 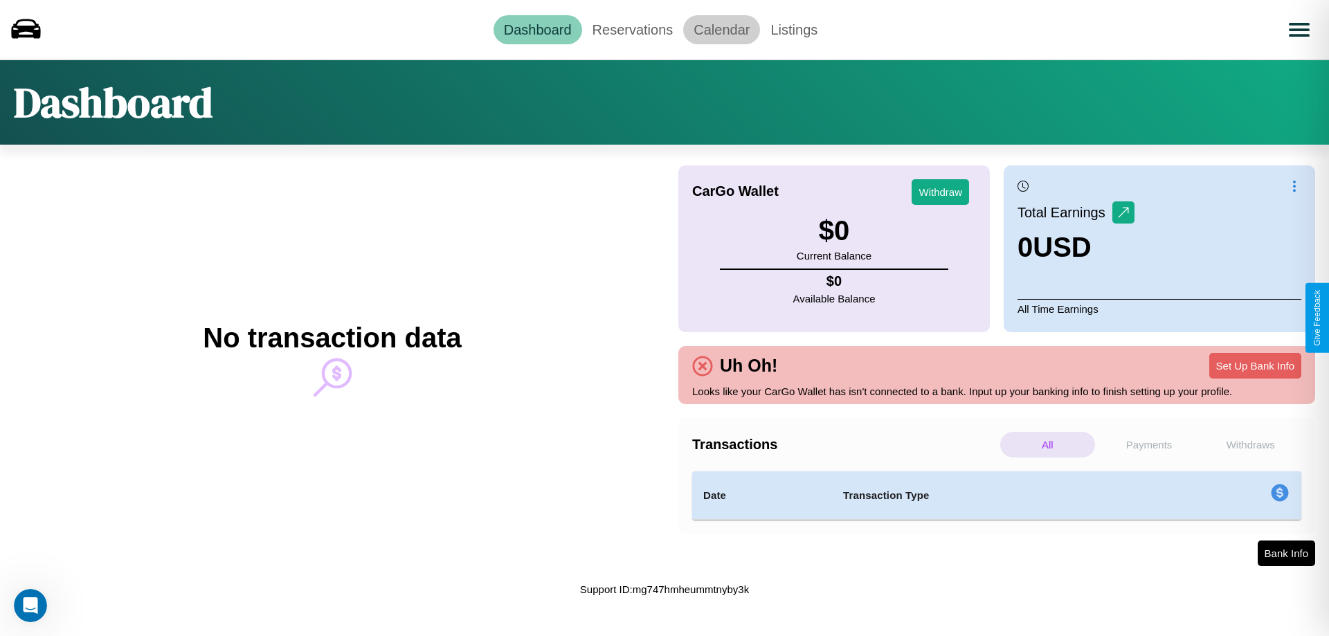 I want to click on p: Available Balance, so click(x=834, y=298).